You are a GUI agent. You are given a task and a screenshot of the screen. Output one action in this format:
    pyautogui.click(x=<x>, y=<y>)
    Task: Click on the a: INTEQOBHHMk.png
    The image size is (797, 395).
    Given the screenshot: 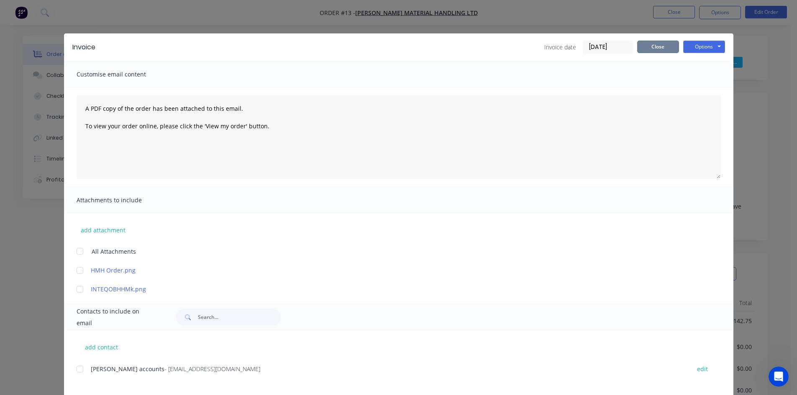 What is the action you would take?
    pyautogui.click(x=386, y=289)
    